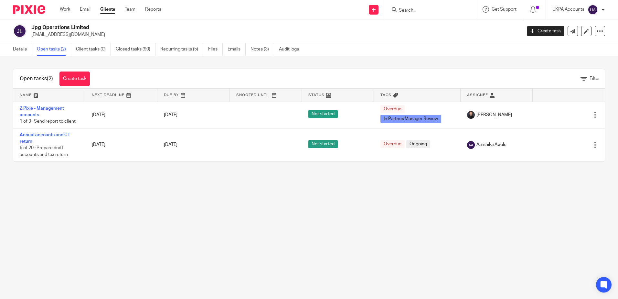  What do you see at coordinates (153, 9) in the screenshot?
I see `a: Reports` at bounding box center [153, 9].